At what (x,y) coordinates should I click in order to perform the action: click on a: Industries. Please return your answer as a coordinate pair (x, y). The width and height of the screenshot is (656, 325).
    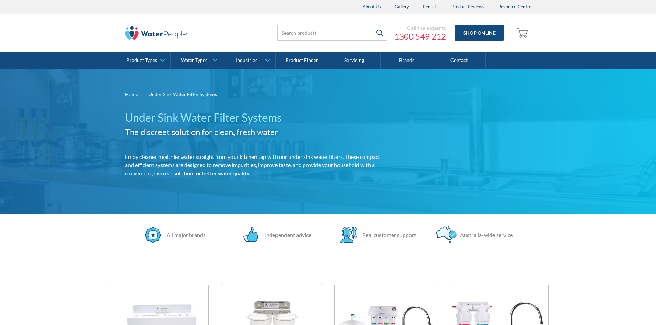
    Looking at the image, I should click on (249, 61).